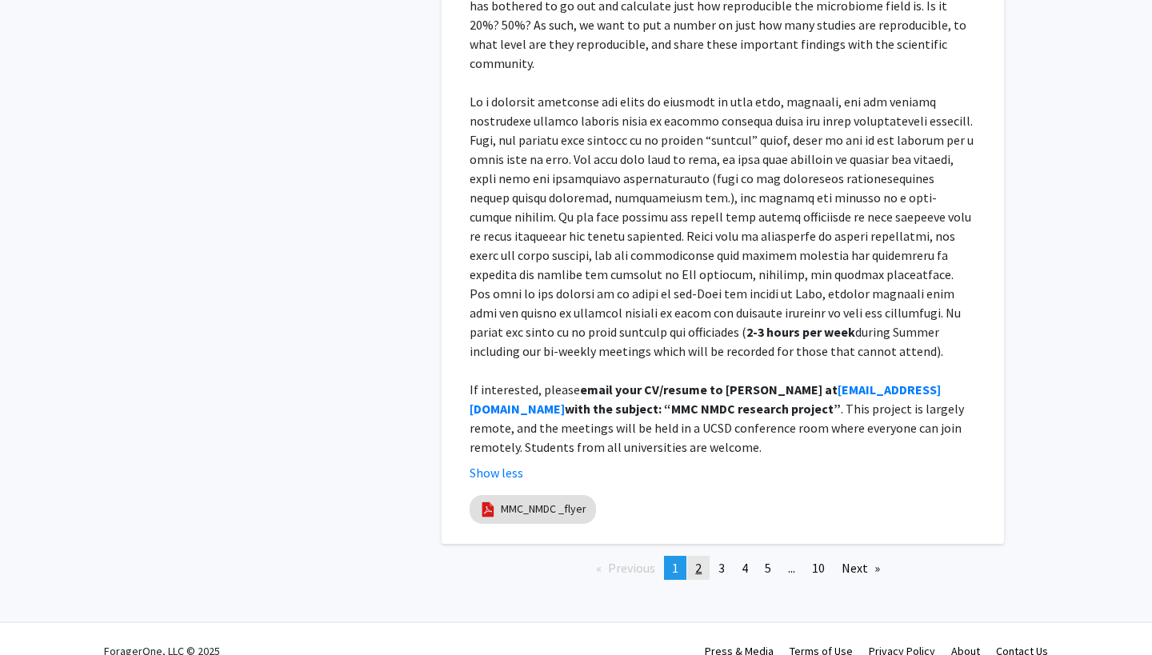 The width and height of the screenshot is (1152, 655). What do you see at coordinates (861, 568) in the screenshot?
I see `a: Next page` at bounding box center [861, 568].